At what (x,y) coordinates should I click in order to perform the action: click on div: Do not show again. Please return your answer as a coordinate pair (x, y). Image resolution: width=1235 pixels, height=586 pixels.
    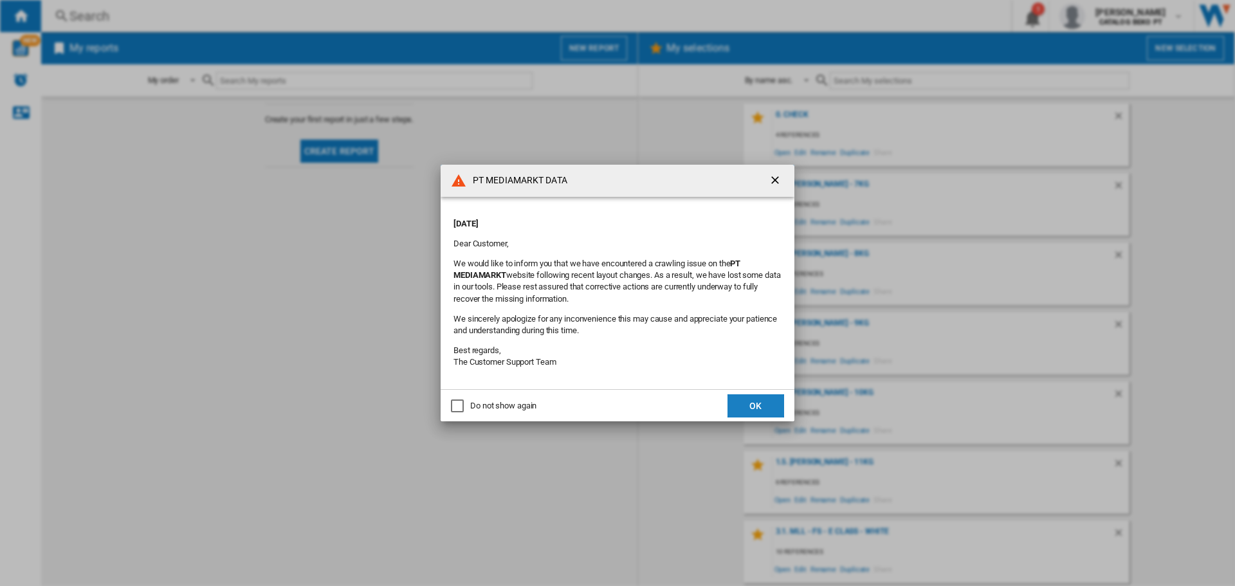
    Looking at the image, I should click on (503, 406).